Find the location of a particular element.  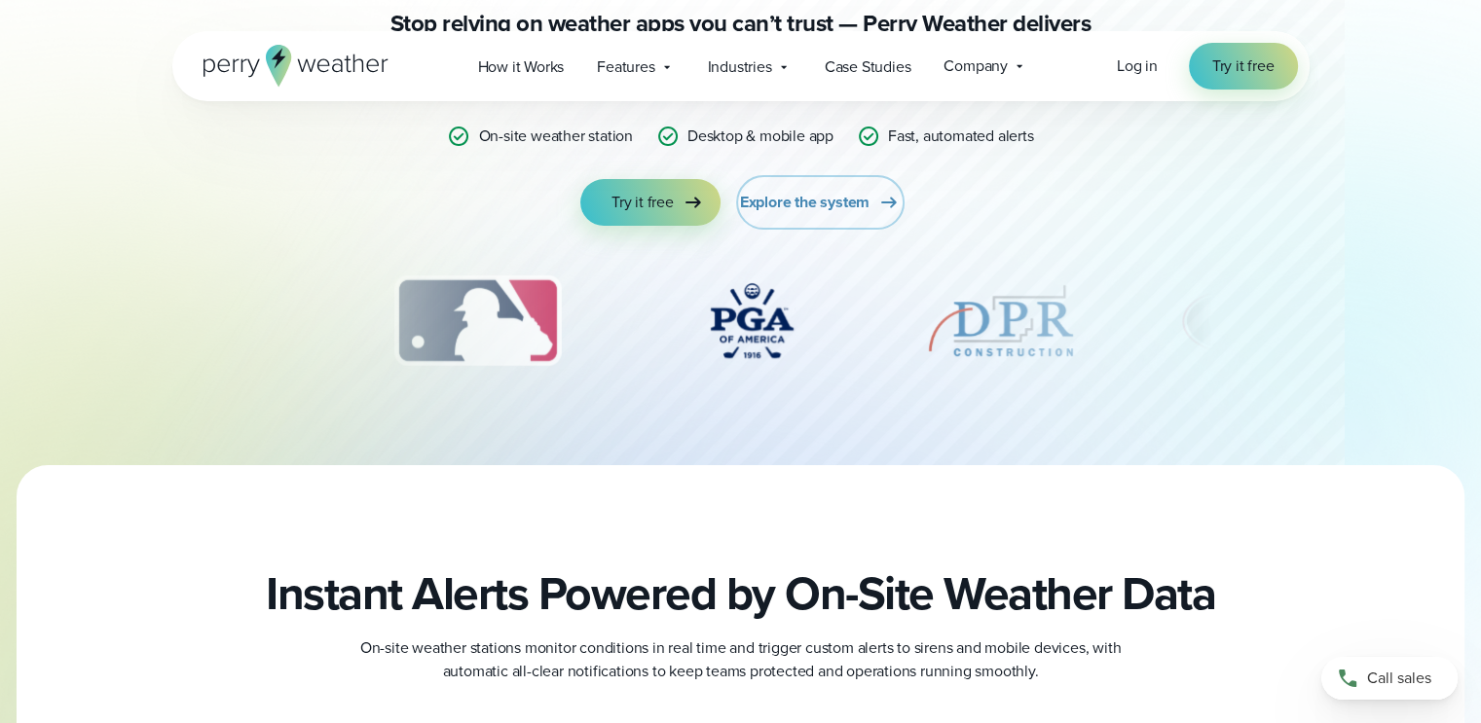

span: Industries is located at coordinates (740, 67).